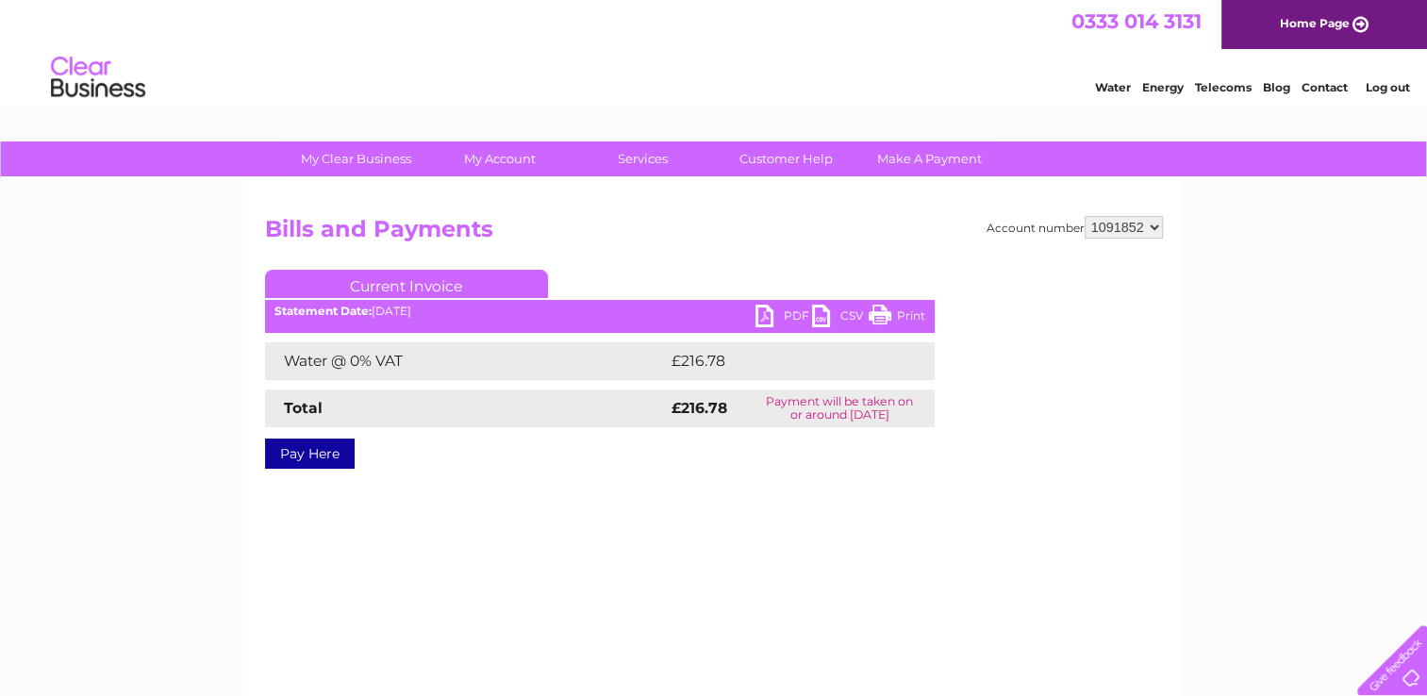 The width and height of the screenshot is (1427, 696). Describe the element at coordinates (1324, 87) in the screenshot. I see `a: Contact` at that location.